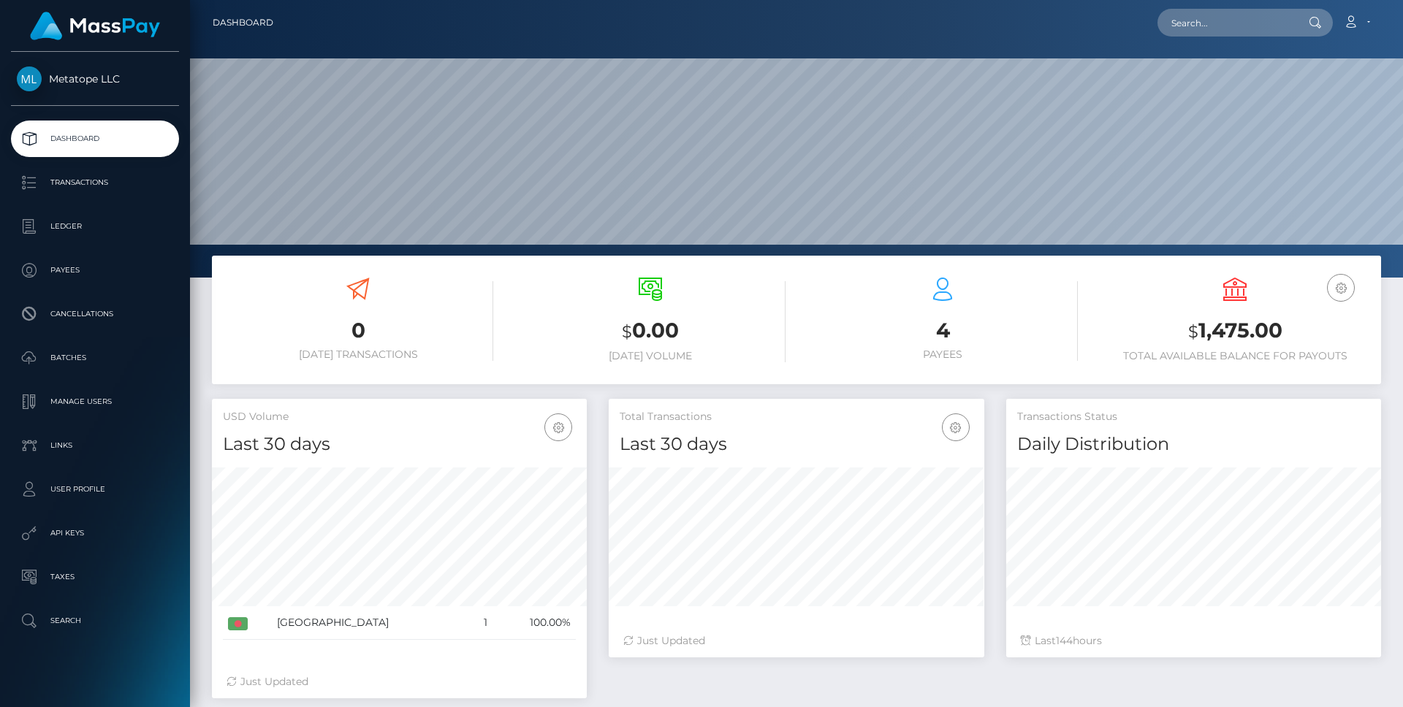 This screenshot has height=707, width=1403. Describe the element at coordinates (95, 26) in the screenshot. I see `img: MassPay Logo` at that location.